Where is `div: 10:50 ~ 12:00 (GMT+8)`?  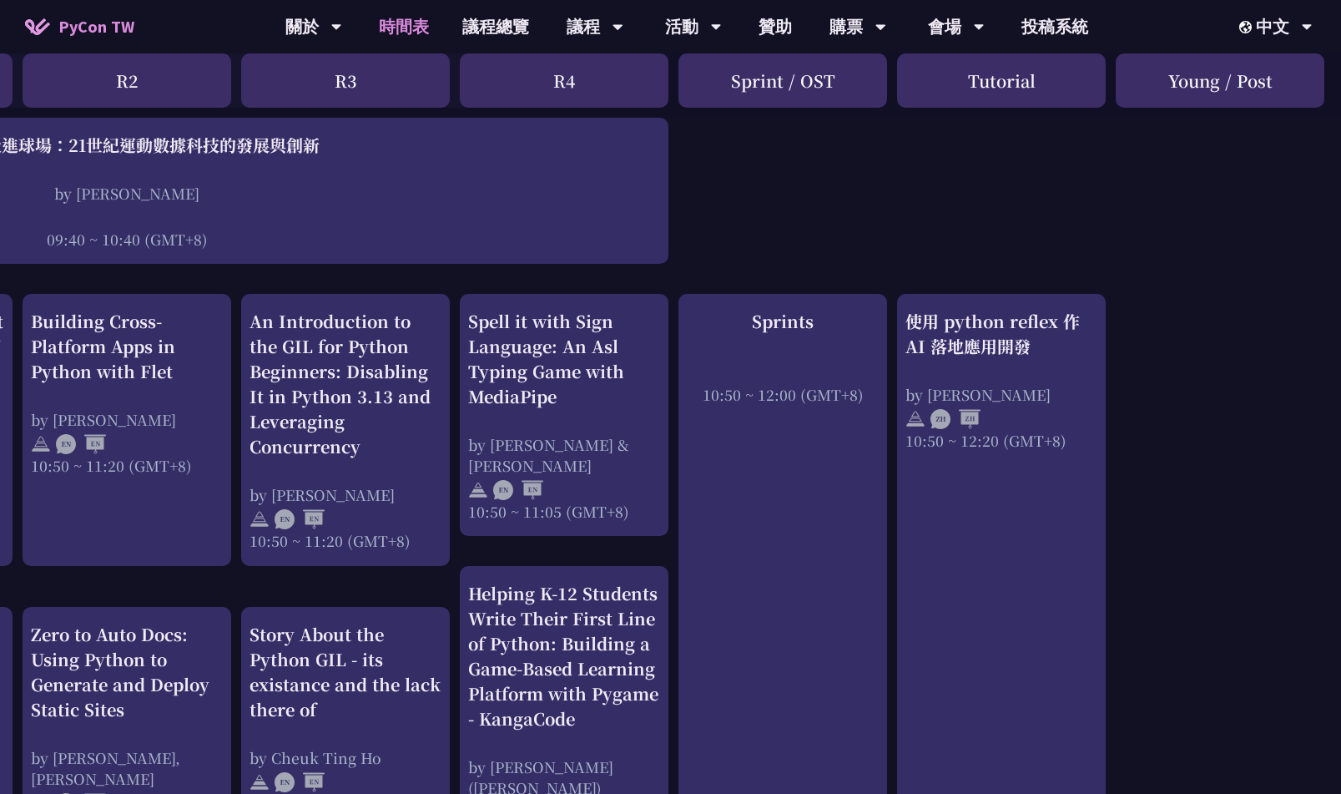
div: 10:50 ~ 12:00 (GMT+8) is located at coordinates (783, 394).